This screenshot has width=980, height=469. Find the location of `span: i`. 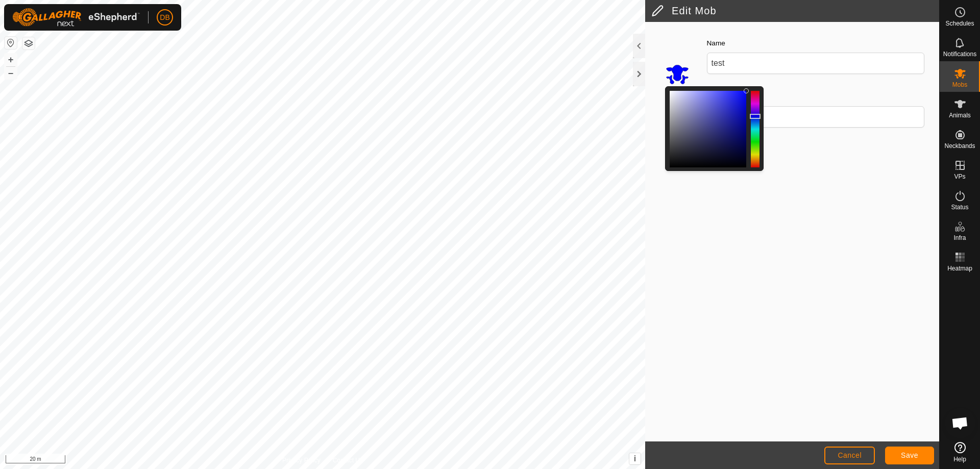

span: i is located at coordinates (635, 459).